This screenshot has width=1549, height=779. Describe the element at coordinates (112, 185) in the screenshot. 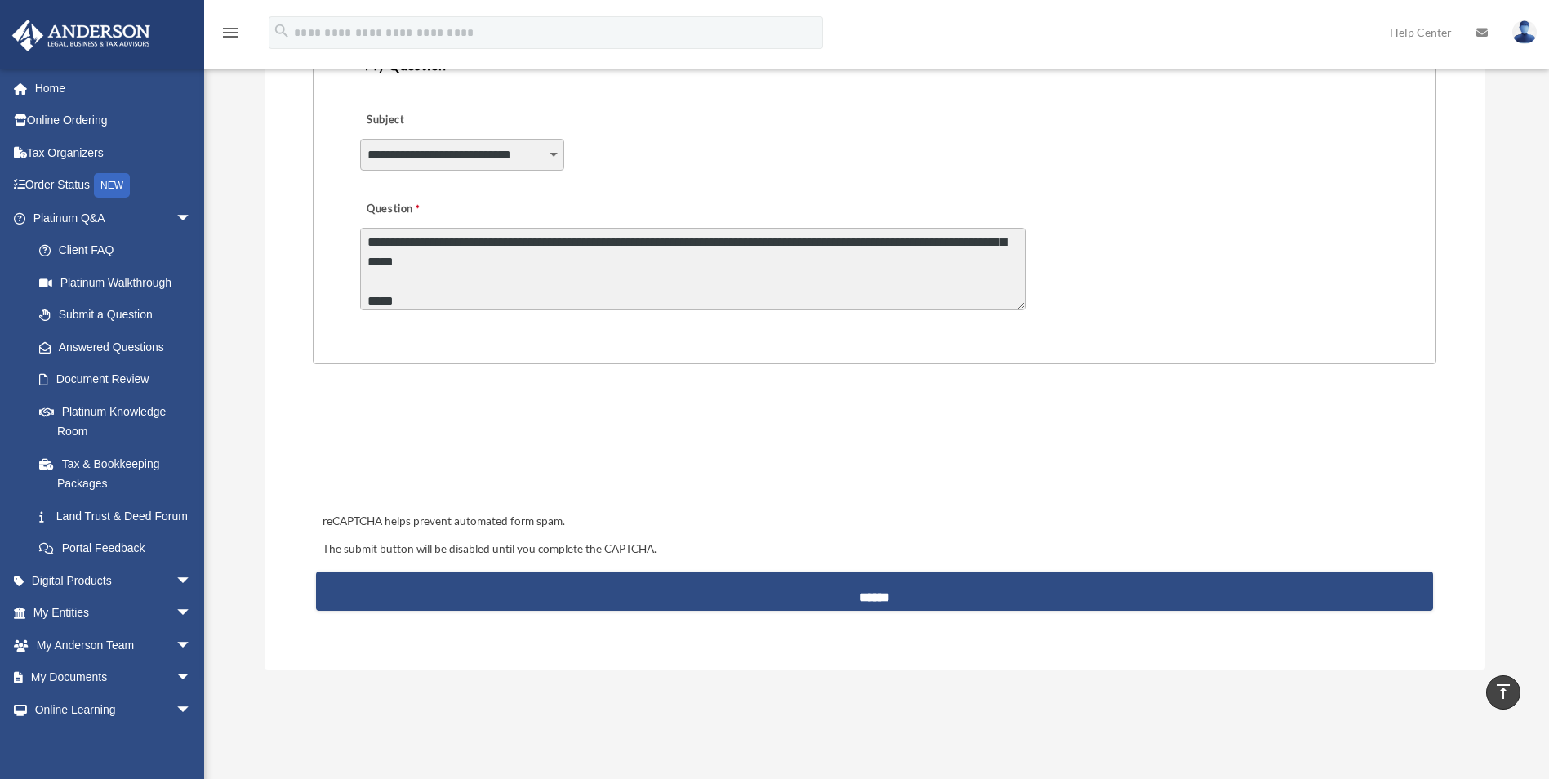

I see `div: NEW` at that location.